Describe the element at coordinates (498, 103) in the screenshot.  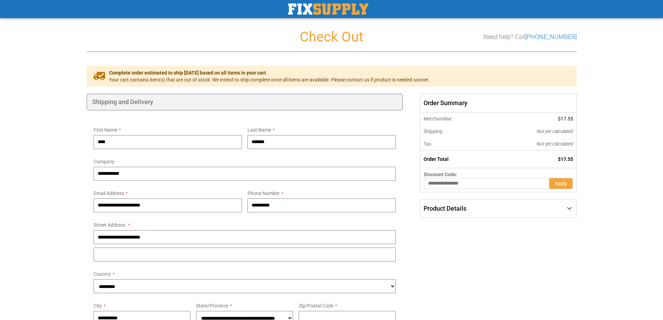
I see `span: Order Summary` at that location.